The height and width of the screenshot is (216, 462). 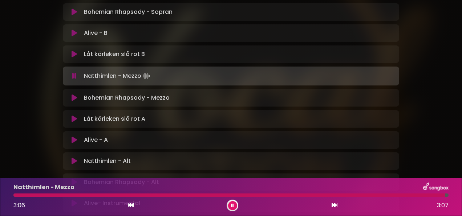 I want to click on p: Bohemian Rhapsody - Mezzo, so click(x=127, y=98).